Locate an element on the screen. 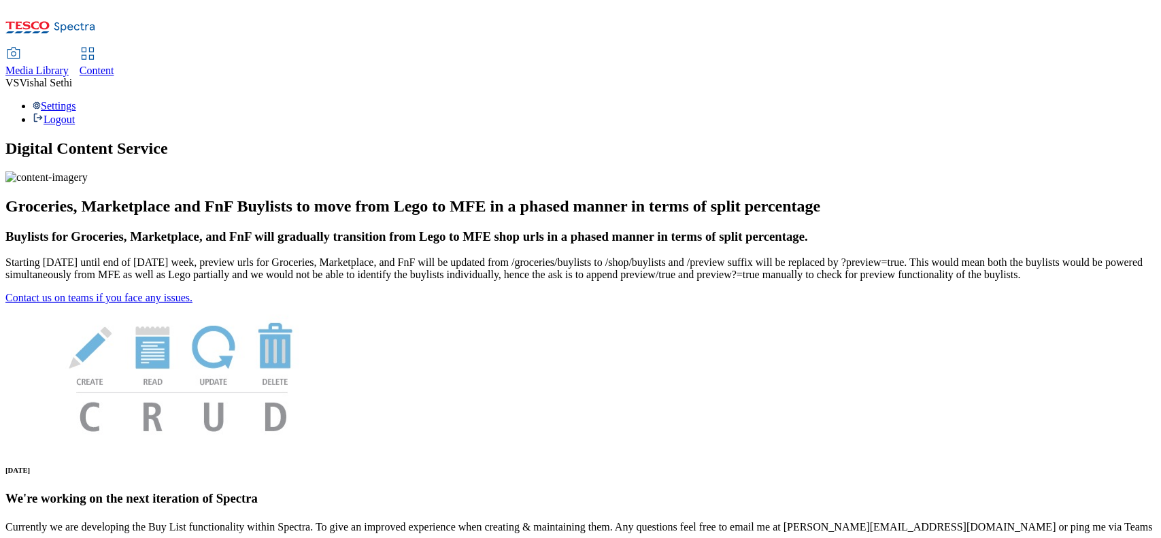 Image resolution: width=1161 pixels, height=538 pixels. a: Media Library is located at coordinates (37, 63).